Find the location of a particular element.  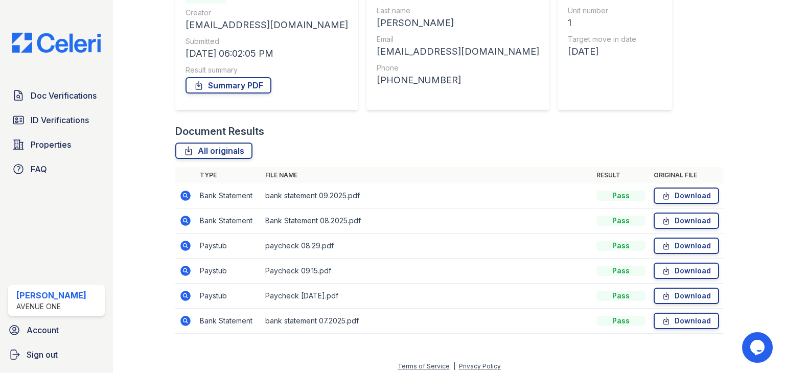

th: Type is located at coordinates (228, 175).